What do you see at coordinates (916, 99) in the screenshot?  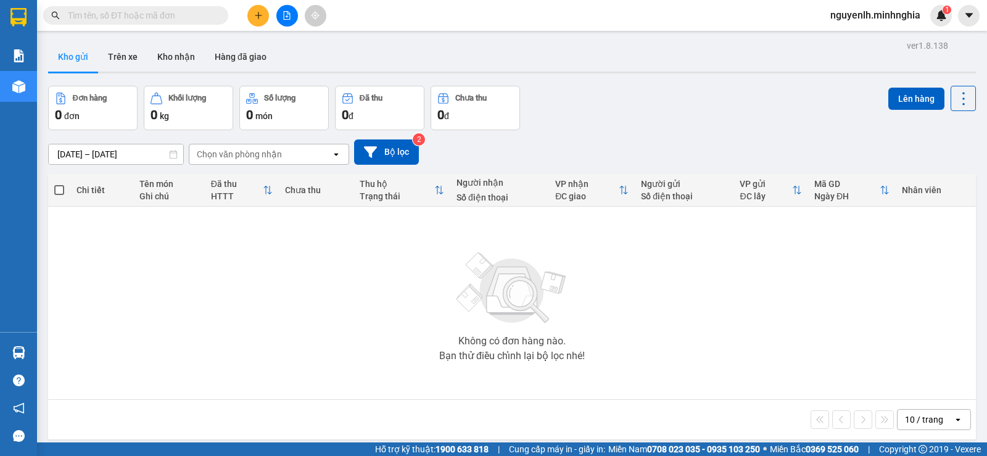 I see `button: Lên hàng` at bounding box center [916, 99].